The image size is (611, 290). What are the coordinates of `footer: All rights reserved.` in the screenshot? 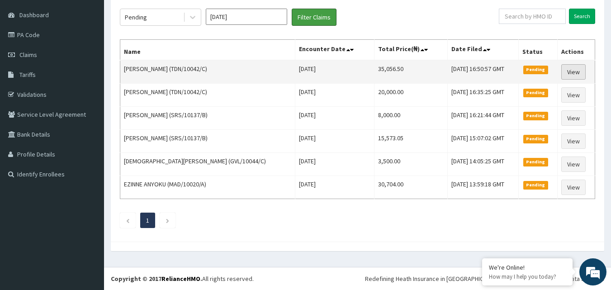 It's located at (357, 278).